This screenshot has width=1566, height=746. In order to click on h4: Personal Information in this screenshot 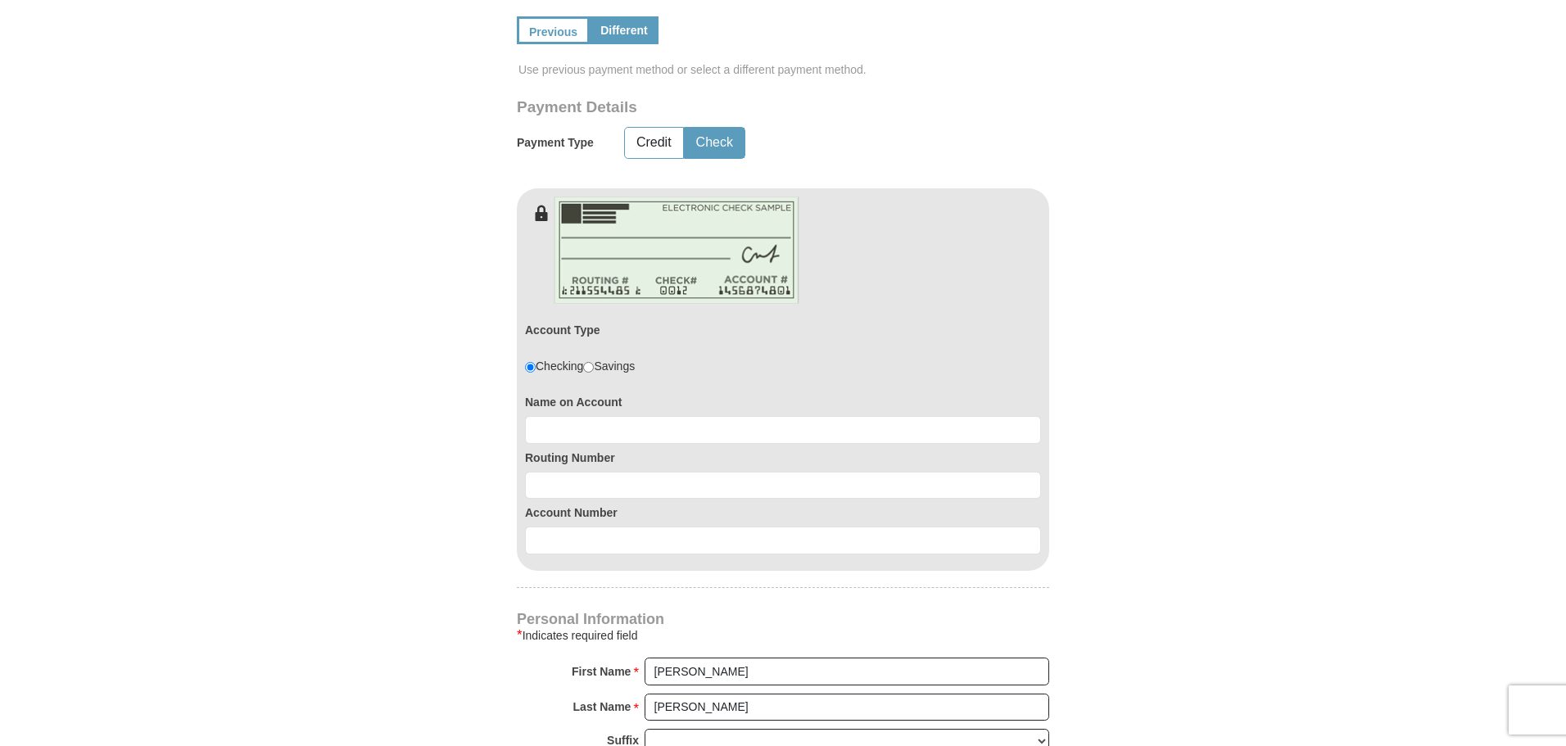, I will do `click(783, 619)`.